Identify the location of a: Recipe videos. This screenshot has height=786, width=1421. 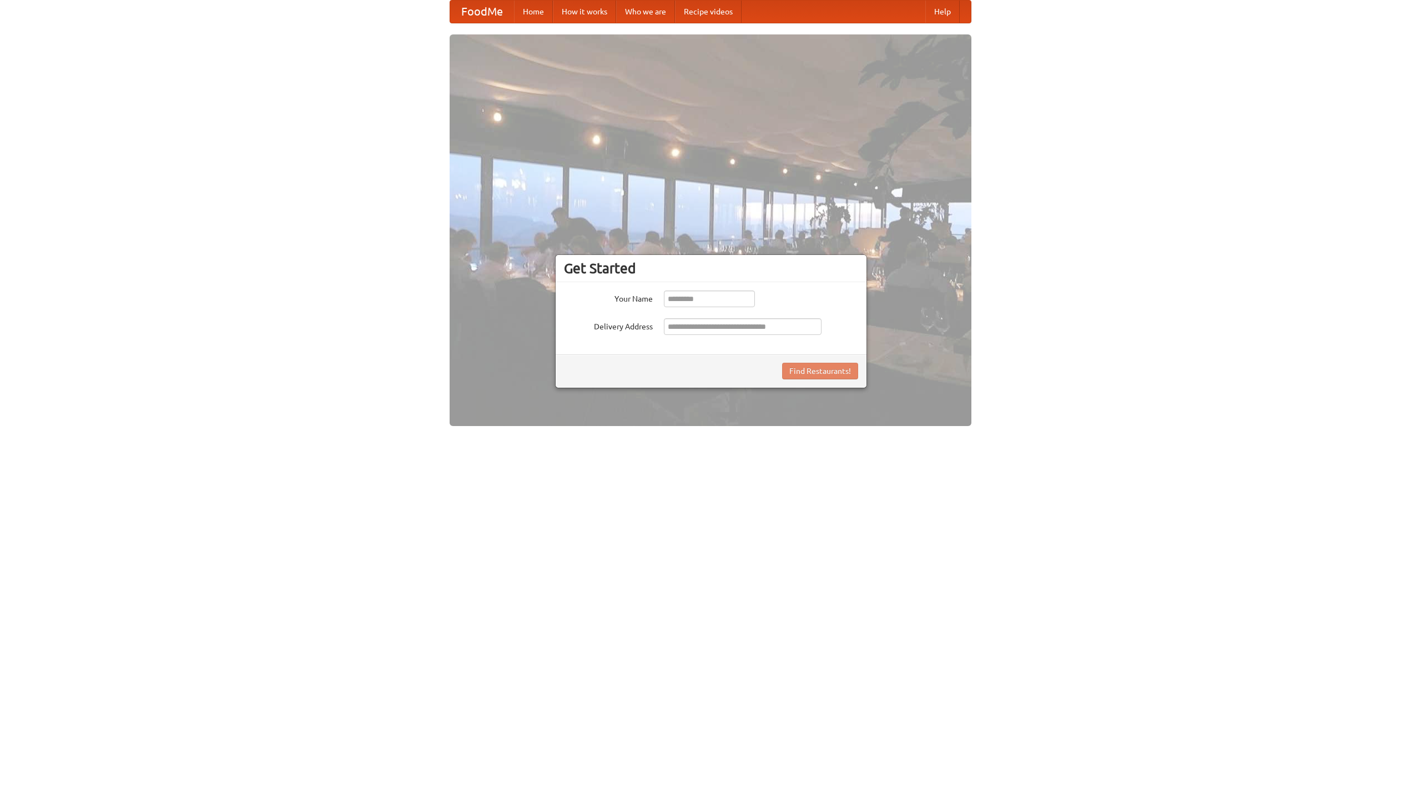
(708, 12).